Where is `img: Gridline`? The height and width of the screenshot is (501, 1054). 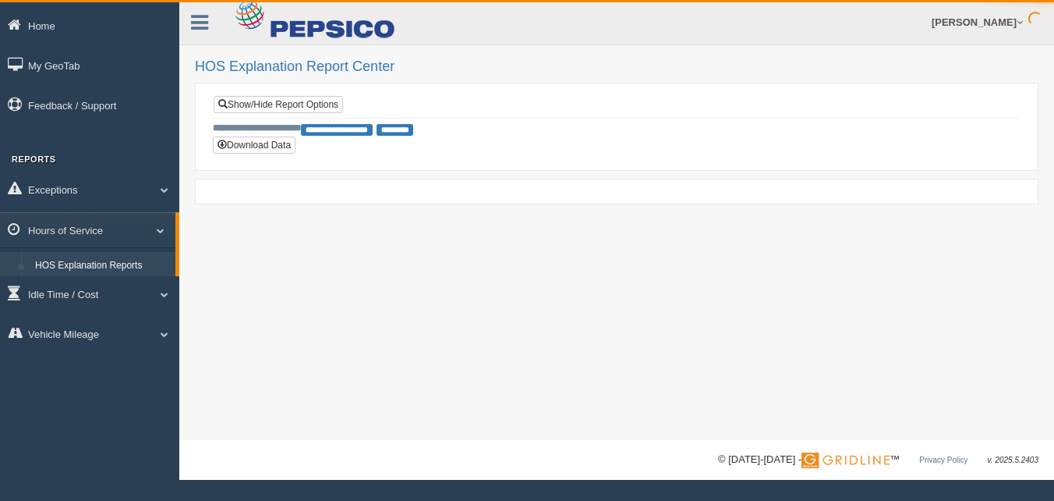 img: Gridline is located at coordinates (845, 460).